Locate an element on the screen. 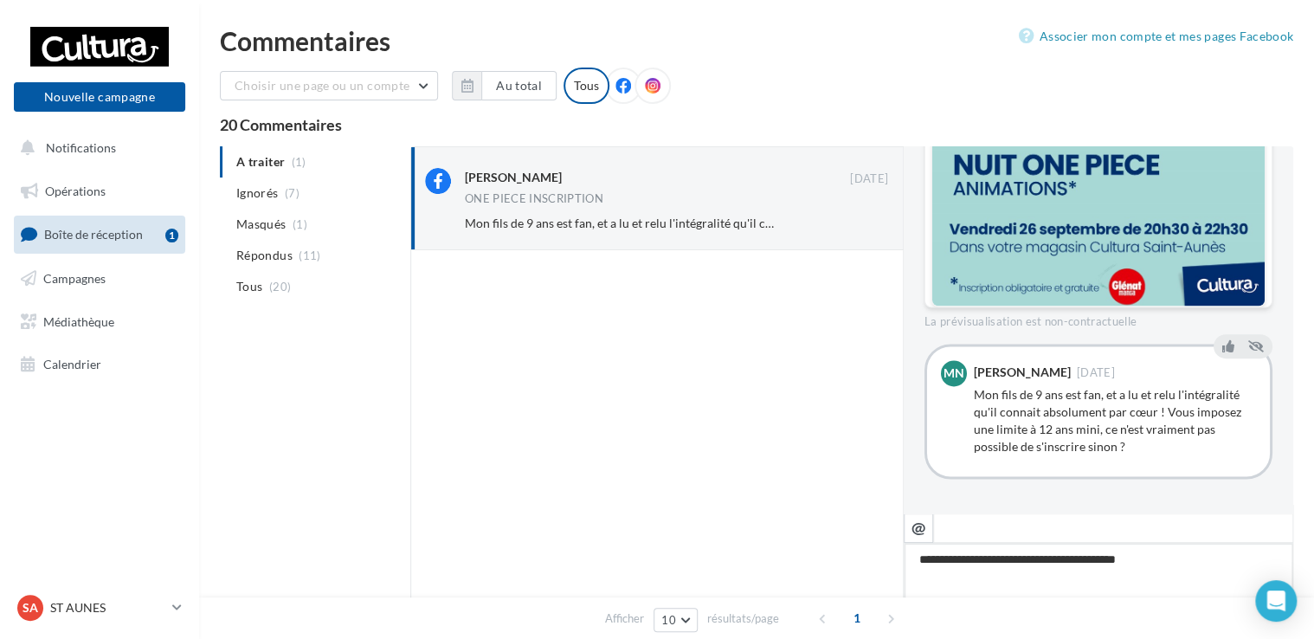  span: Choisir une page ou un compte is located at coordinates (322, 85).